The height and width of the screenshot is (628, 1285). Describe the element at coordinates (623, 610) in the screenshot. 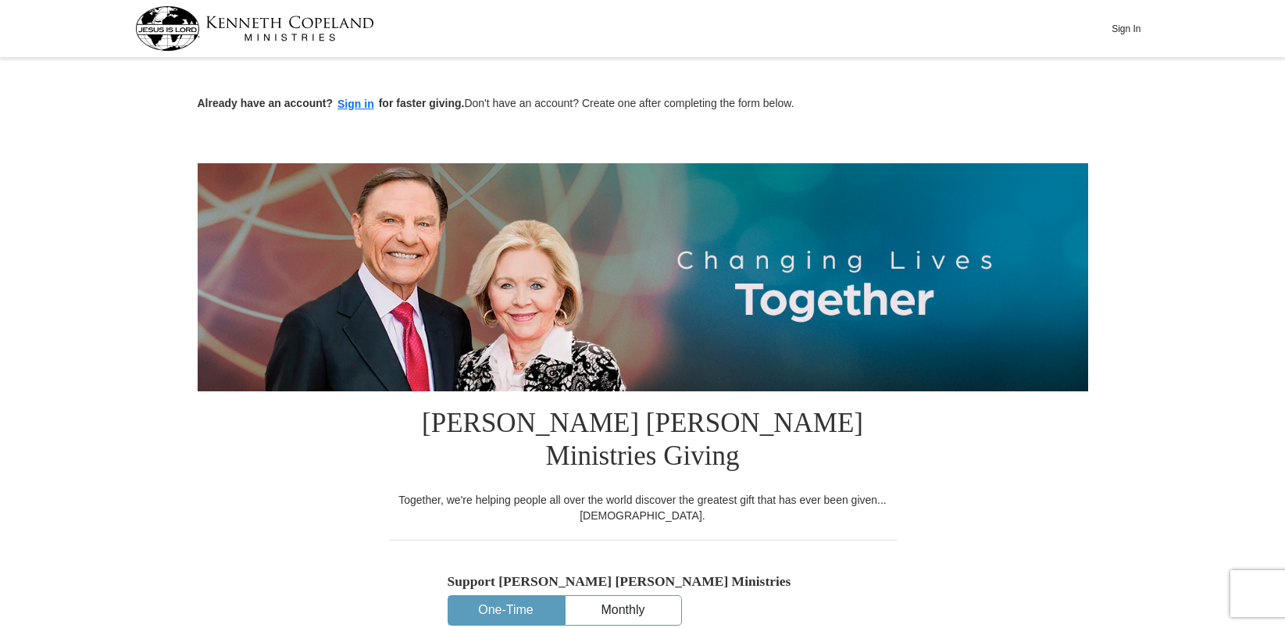

I see `button: Monthly` at that location.